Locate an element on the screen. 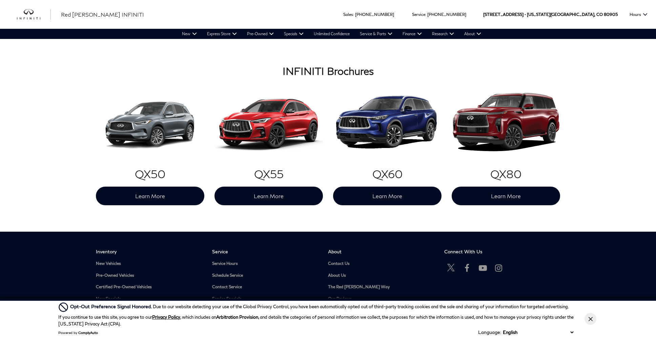  a: Open Facebook in a new window is located at coordinates (467, 268).